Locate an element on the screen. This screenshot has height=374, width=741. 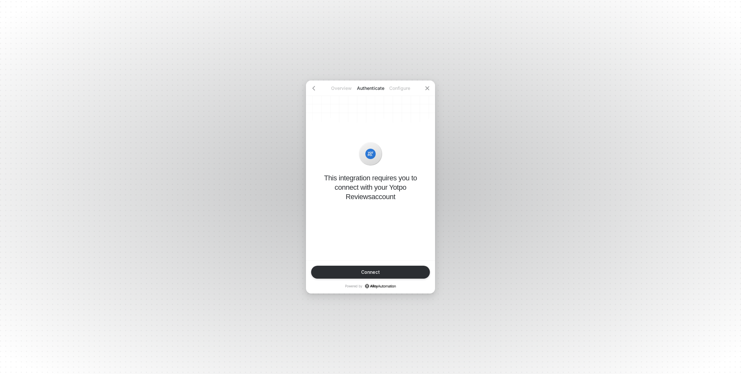
button: Connect is located at coordinates (371, 272).